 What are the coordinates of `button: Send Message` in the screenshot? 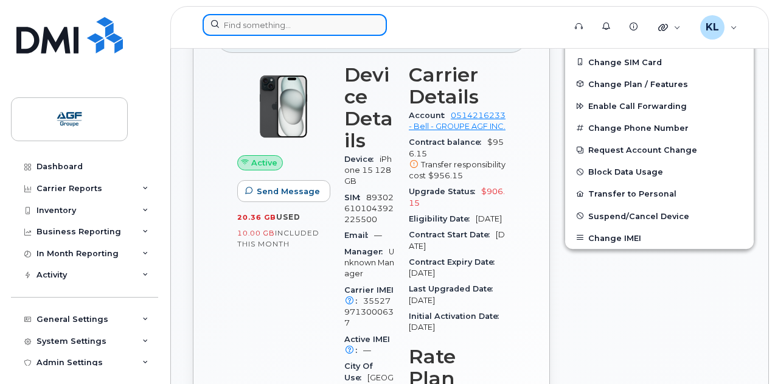 It's located at (283, 191).